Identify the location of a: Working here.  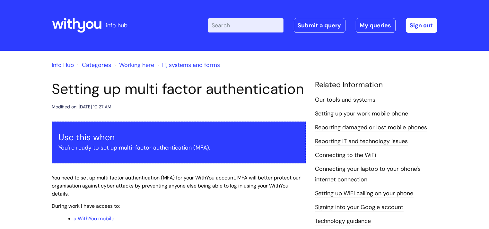
(137, 65).